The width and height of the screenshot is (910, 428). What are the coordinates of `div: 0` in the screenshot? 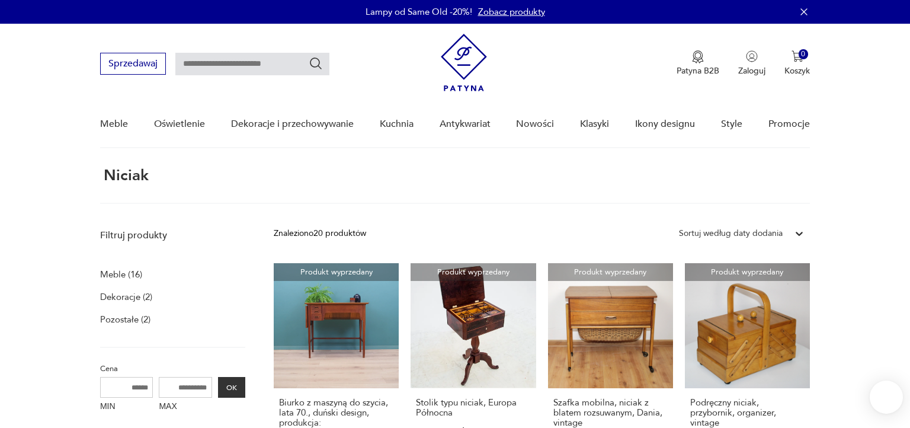 It's located at (803, 54).